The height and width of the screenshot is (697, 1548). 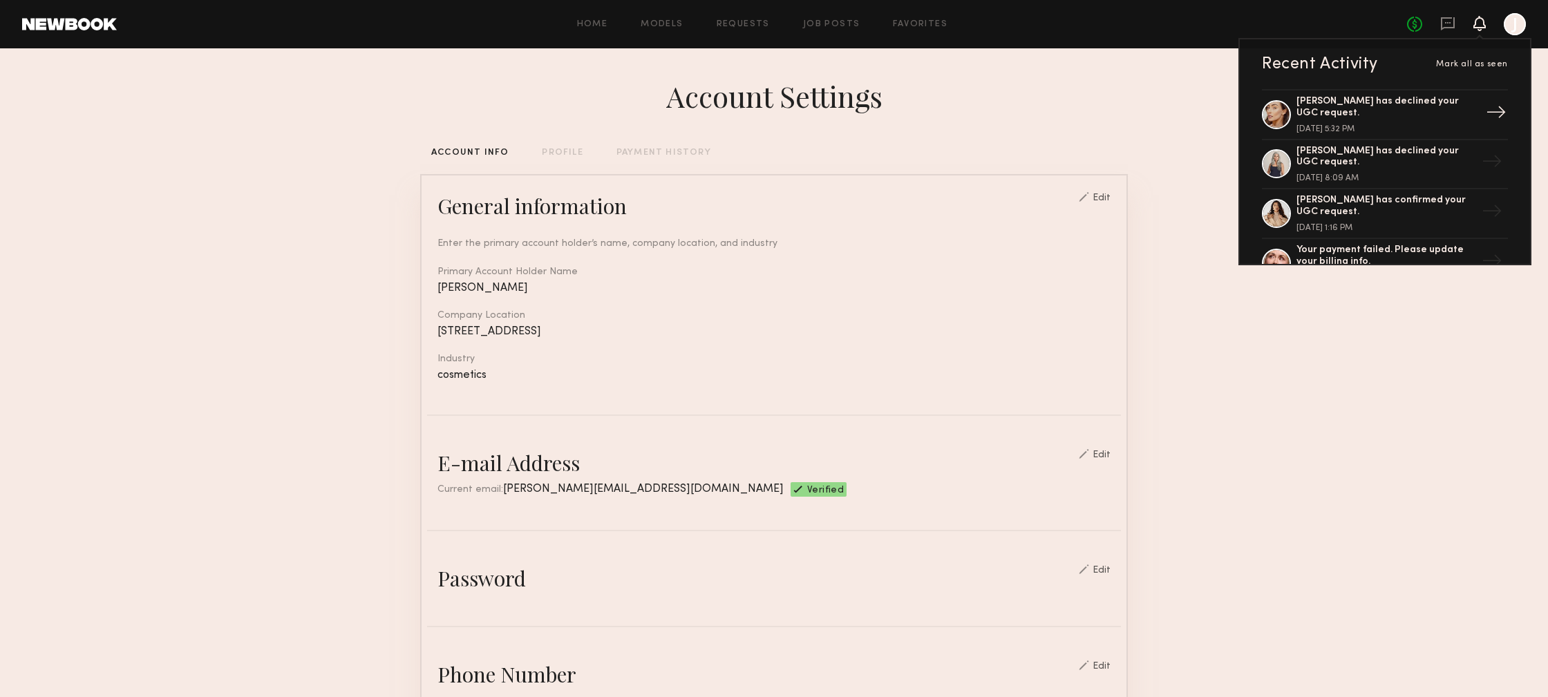 What do you see at coordinates (920, 24) in the screenshot?
I see `a: Favorites` at bounding box center [920, 24].